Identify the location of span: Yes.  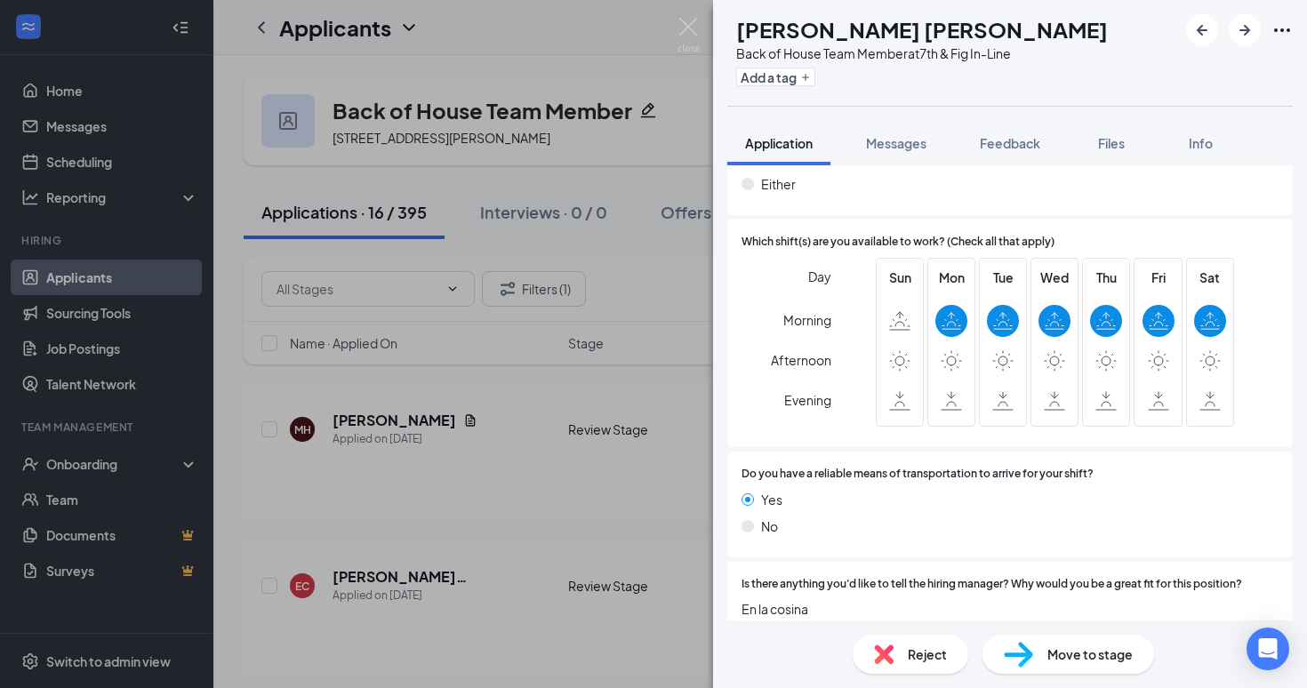
(772, 500).